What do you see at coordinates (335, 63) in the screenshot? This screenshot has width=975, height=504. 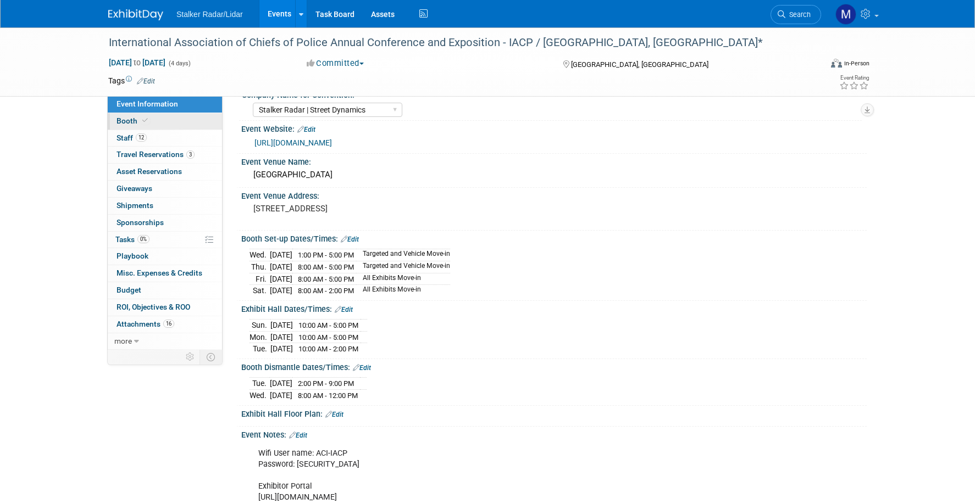 I see `button: Committed` at bounding box center [335, 63].